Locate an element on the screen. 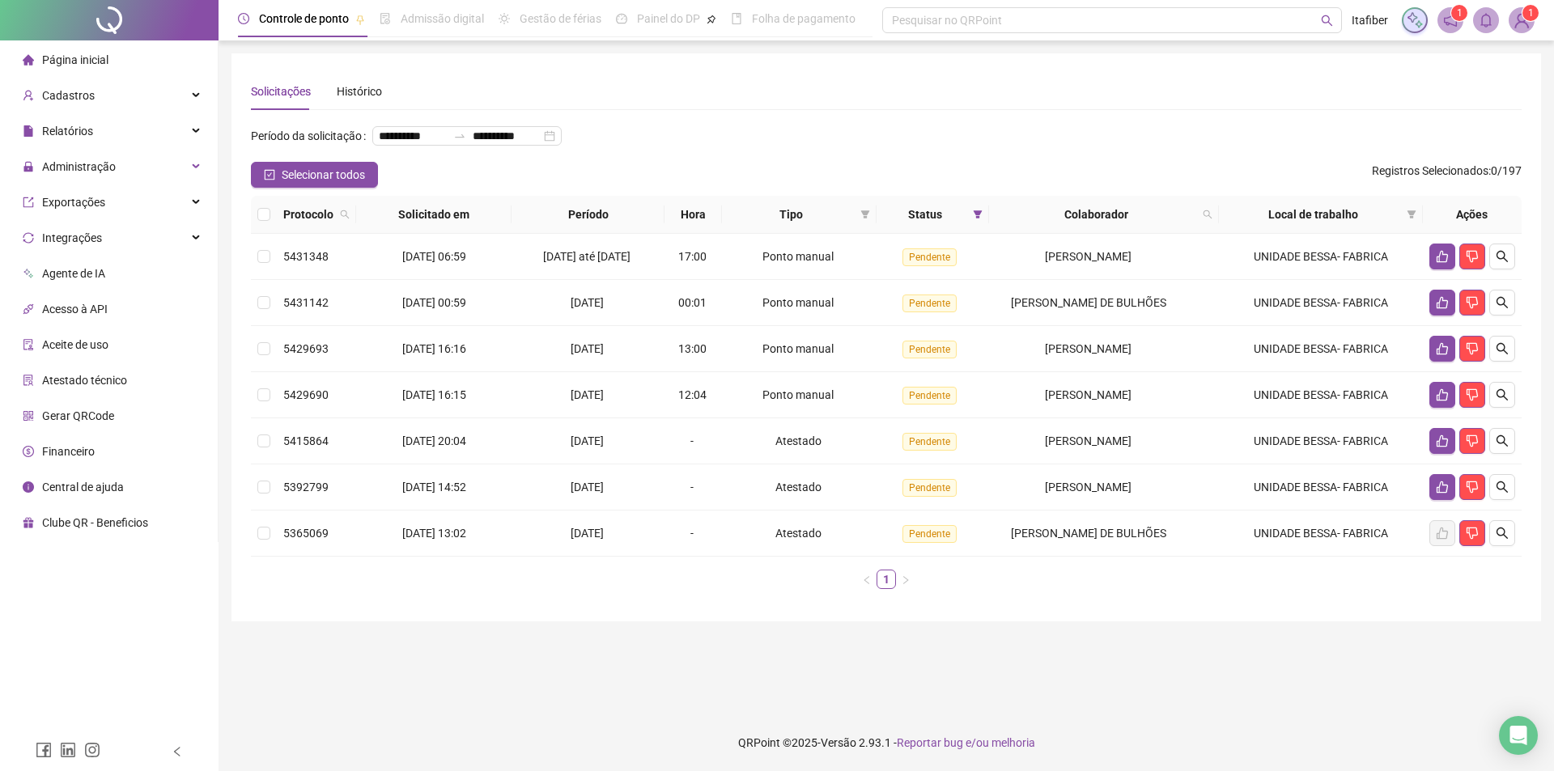 This screenshot has height=771, width=1554. span: Financeiro is located at coordinates (68, 452).